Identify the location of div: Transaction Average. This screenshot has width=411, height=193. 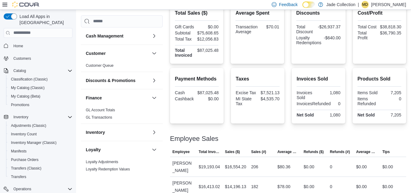
(247, 29).